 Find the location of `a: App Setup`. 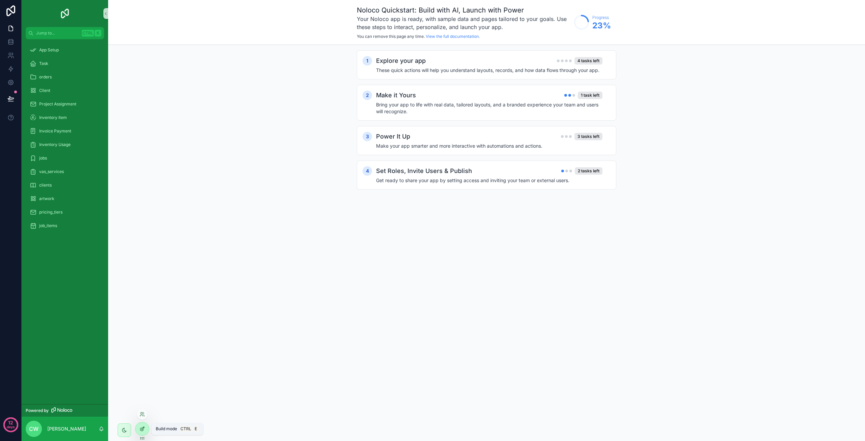

a: App Setup is located at coordinates (65, 50).